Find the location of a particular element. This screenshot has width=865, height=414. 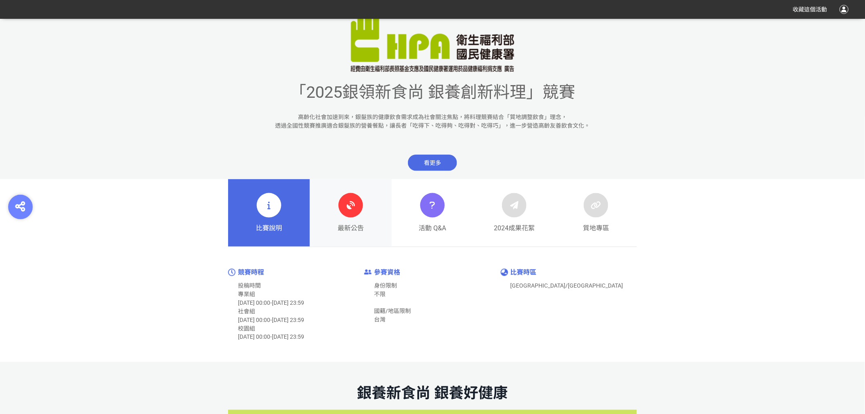

span: 看更多 is located at coordinates (432, 163).